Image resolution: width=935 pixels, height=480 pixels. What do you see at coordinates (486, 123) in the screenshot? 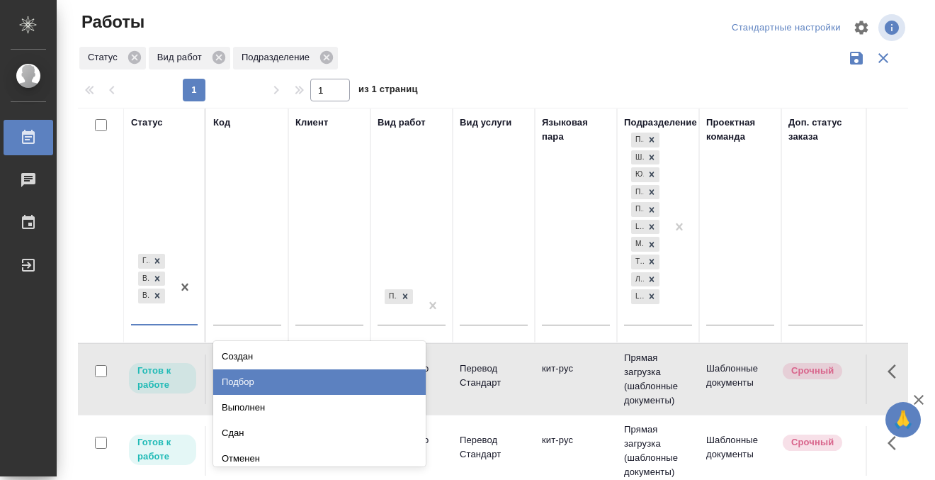
I see `div: Вид услуги` at bounding box center [486, 123].